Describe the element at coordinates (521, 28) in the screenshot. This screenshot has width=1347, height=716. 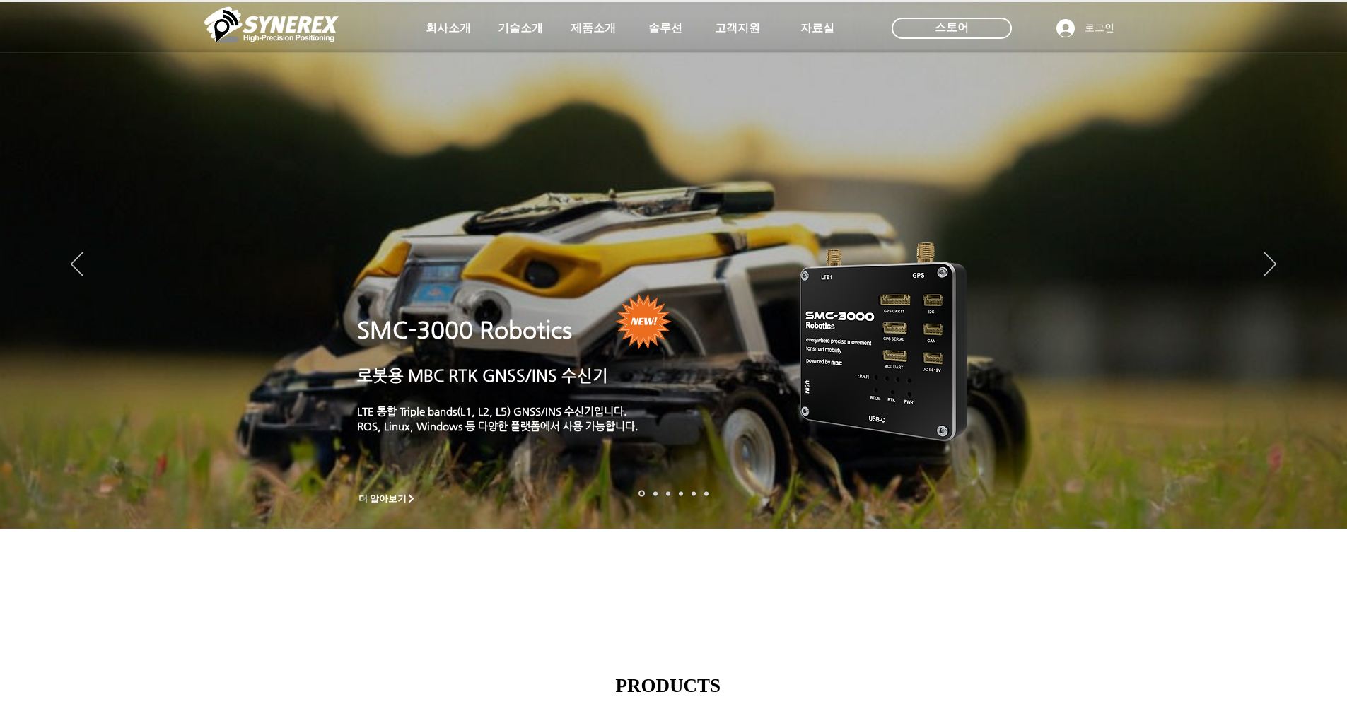
I see `span: 기술소개` at that location.